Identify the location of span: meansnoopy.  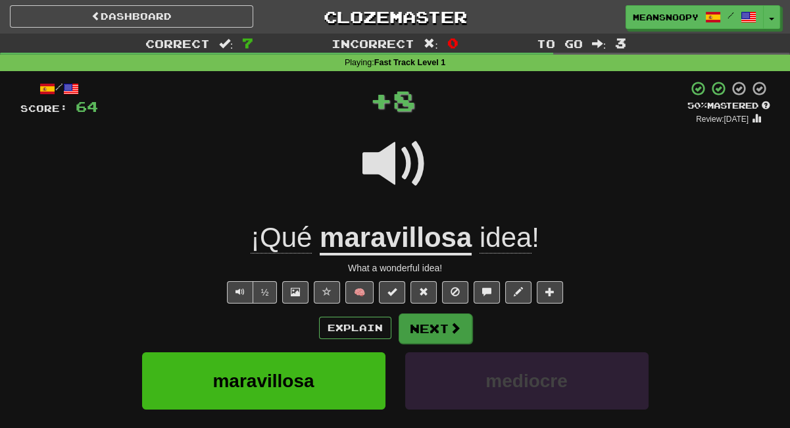
(666, 17).